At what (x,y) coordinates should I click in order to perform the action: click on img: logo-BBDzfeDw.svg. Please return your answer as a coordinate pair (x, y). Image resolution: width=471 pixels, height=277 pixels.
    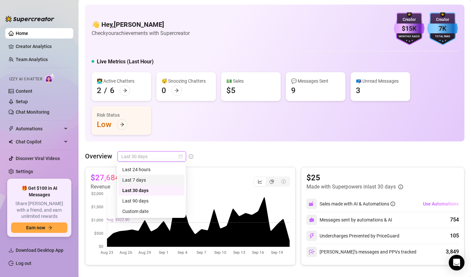
    Looking at the image, I should click on (30, 19).